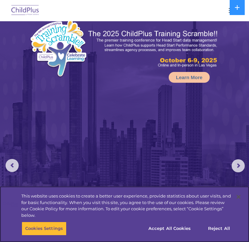  I want to click on img: ChildPlus by Procare Solutions, so click(25, 10).